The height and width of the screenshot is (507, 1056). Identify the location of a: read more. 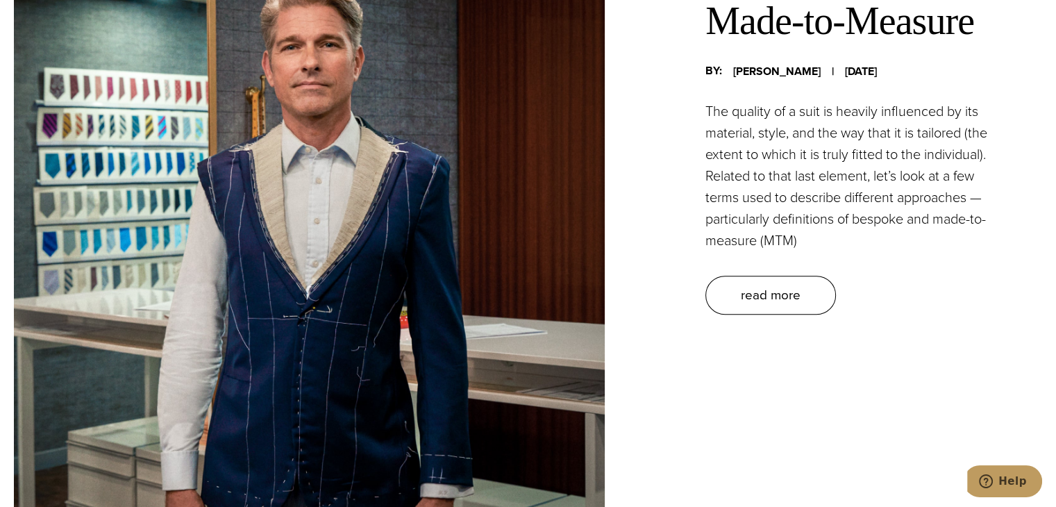
(771, 295).